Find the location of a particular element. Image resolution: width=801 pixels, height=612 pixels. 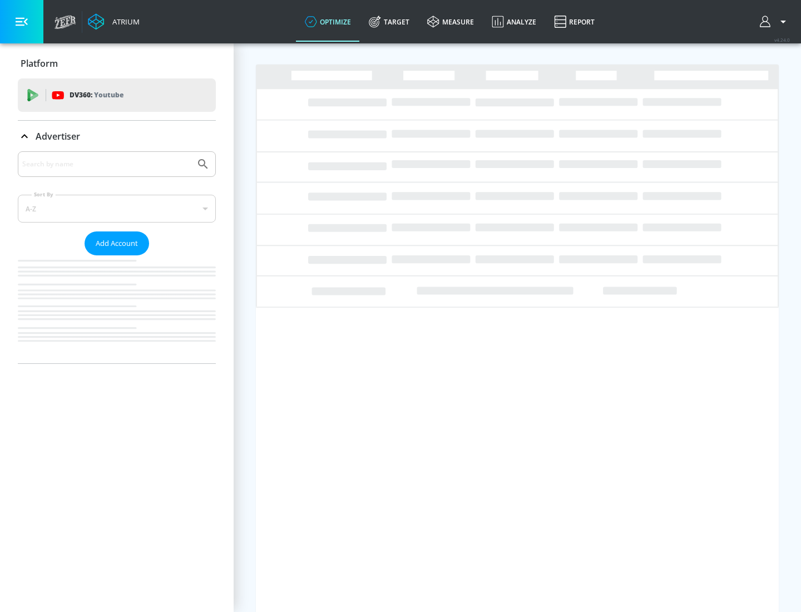

a: Atrium is located at coordinates (114, 22).